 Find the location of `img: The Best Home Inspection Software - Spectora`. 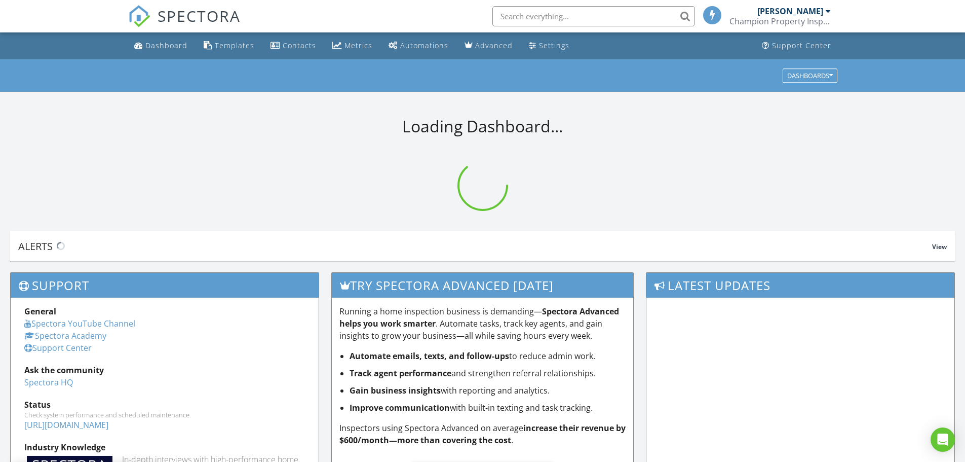

img: The Best Home Inspection Software - Spectora is located at coordinates (139, 16).